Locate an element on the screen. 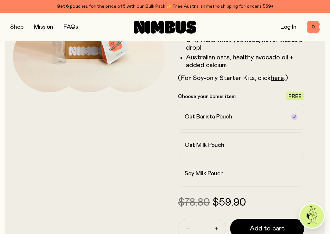  li: Australian oats, healthy avocado oil + added calcium is located at coordinates (245, 61).